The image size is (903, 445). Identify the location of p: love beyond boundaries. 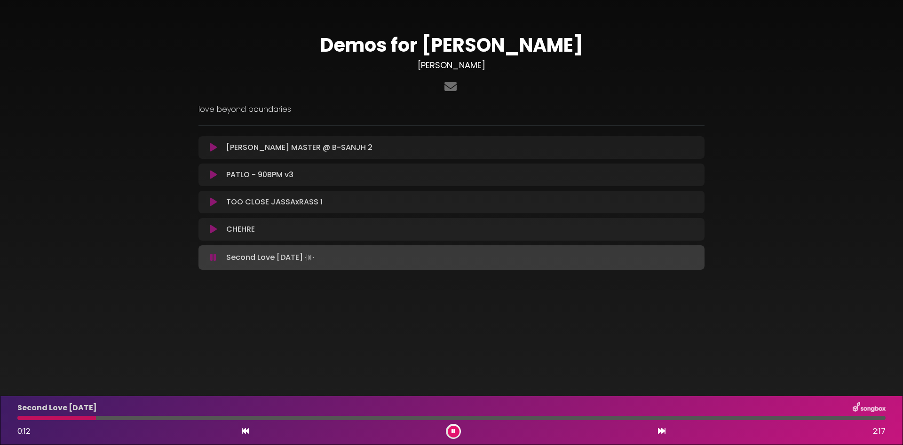
(451, 110).